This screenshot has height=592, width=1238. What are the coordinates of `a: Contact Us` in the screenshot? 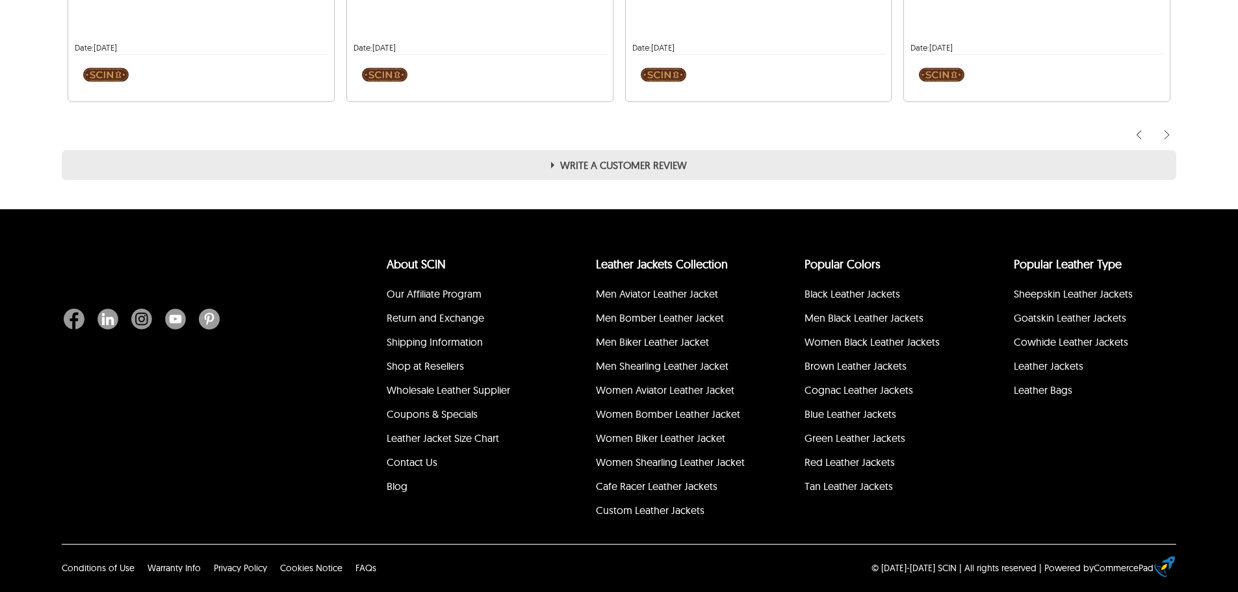 It's located at (412, 462).